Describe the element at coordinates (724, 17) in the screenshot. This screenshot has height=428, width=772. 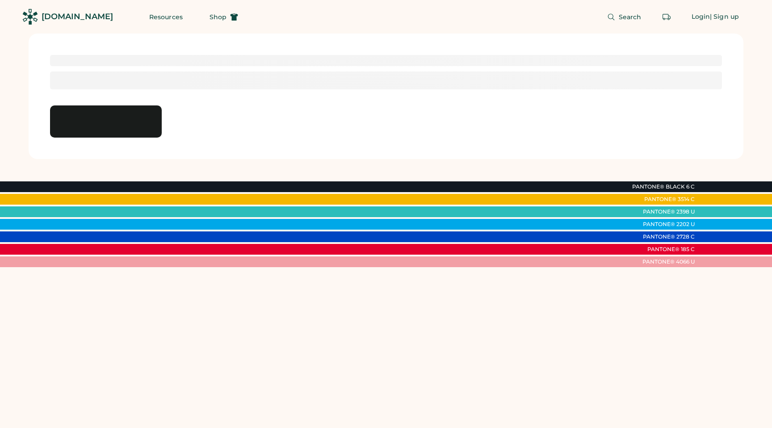
I see `div: | Sign up` at that location.